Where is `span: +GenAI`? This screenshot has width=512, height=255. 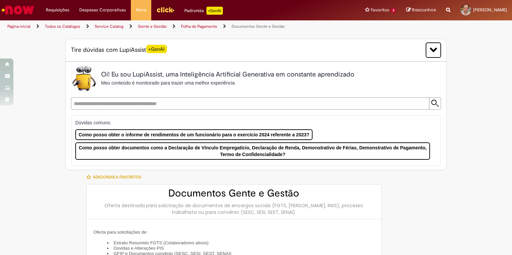 span: +GenAI is located at coordinates (156, 49).